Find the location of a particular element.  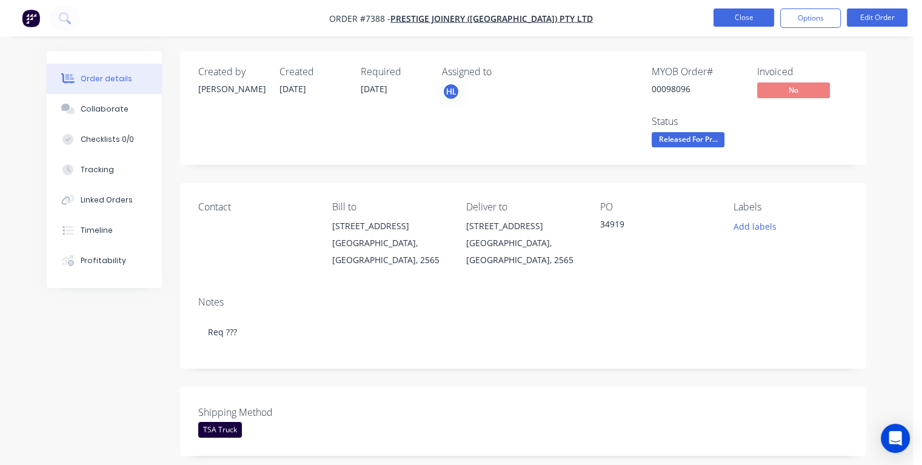

button: Collaborate is located at coordinates (104, 109).